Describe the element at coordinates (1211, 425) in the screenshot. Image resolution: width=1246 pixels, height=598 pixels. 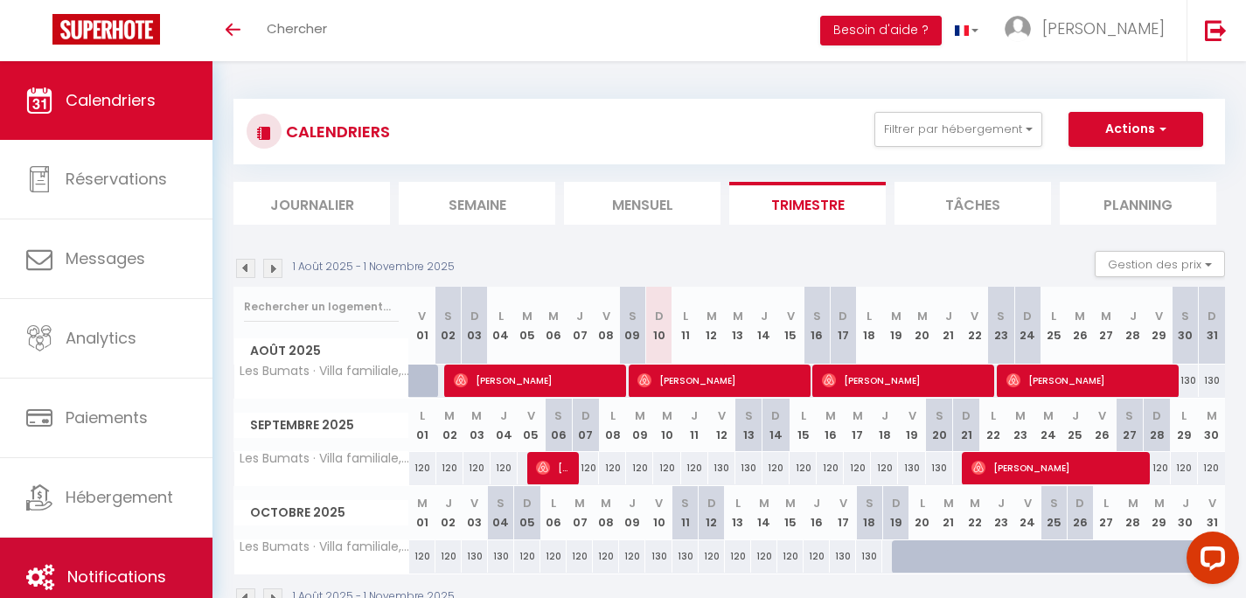
I see `th: 30` at that location.